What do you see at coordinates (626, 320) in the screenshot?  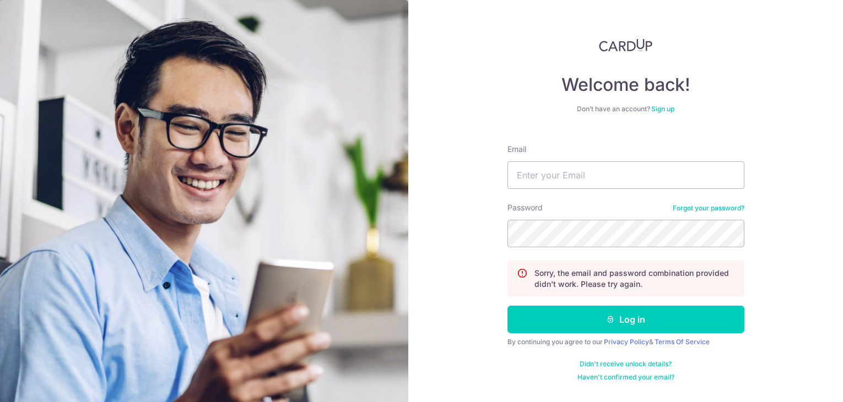 I see `button: Log in` at bounding box center [626, 320].